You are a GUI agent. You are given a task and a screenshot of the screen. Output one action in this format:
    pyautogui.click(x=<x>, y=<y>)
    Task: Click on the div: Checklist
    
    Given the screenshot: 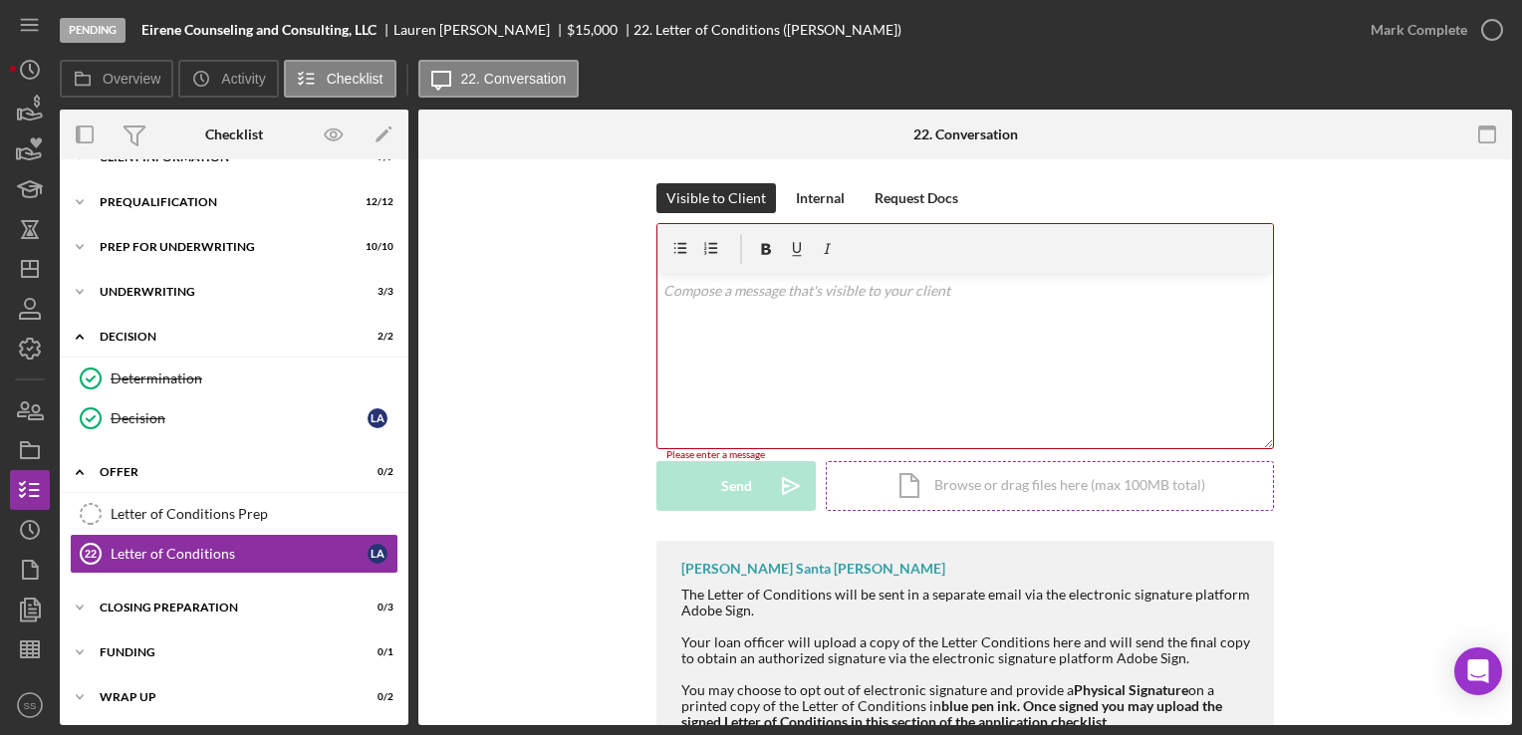 What is the action you would take?
    pyautogui.click(x=234, y=134)
    